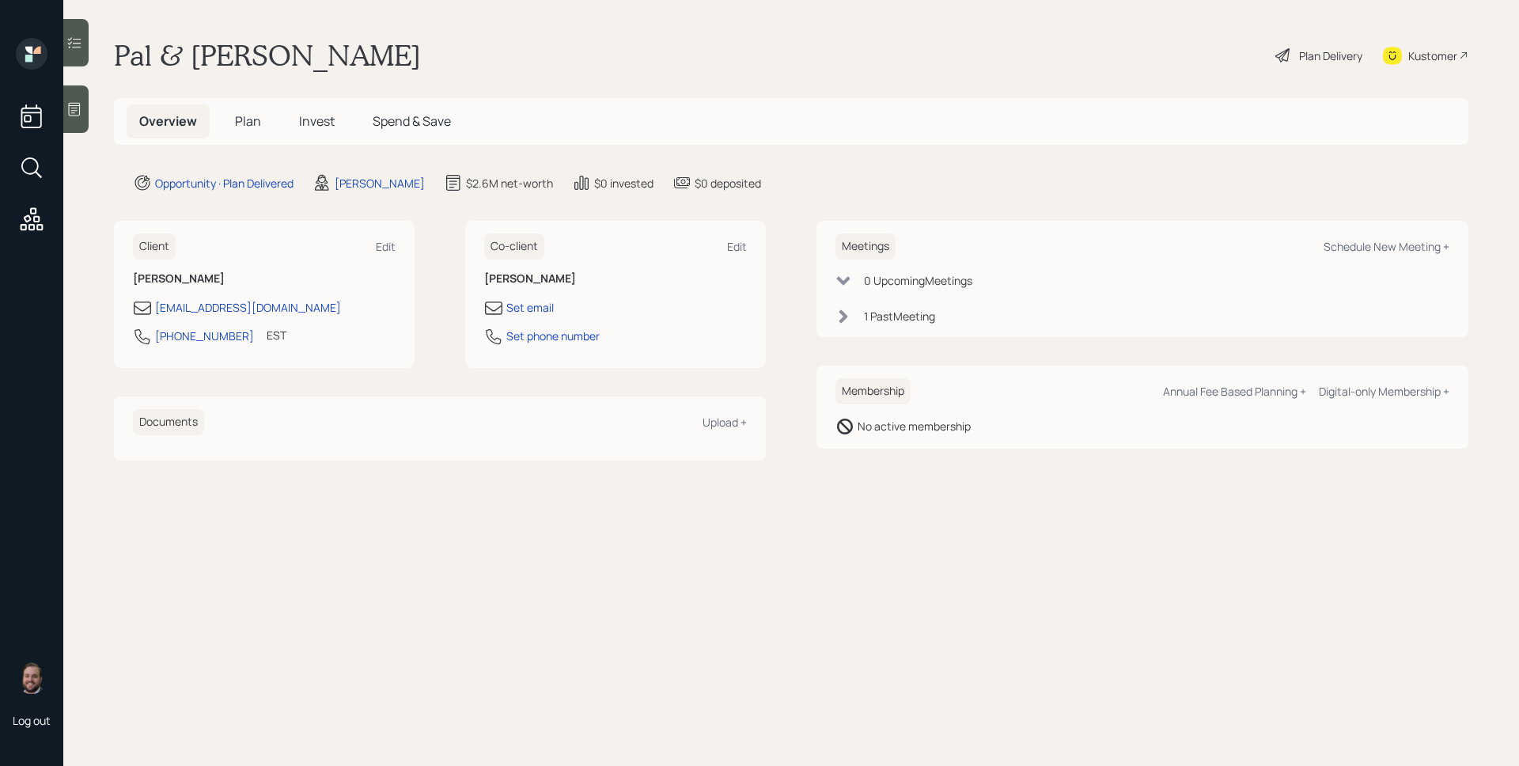 The height and width of the screenshot is (766, 1519). I want to click on div: Kustomer, so click(1433, 55).